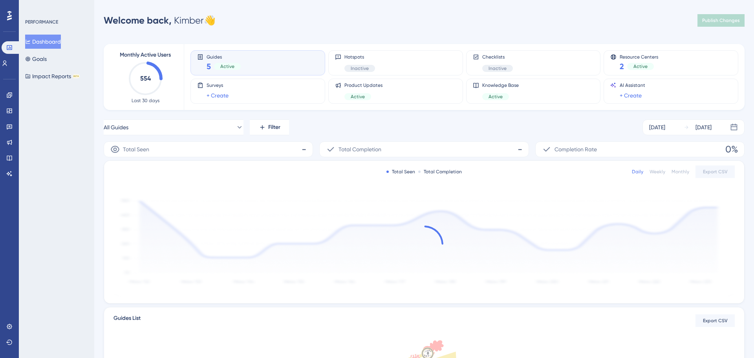 The image size is (754, 358). What do you see at coordinates (145, 55) in the screenshot?
I see `span: Monthly Active Users` at bounding box center [145, 55].